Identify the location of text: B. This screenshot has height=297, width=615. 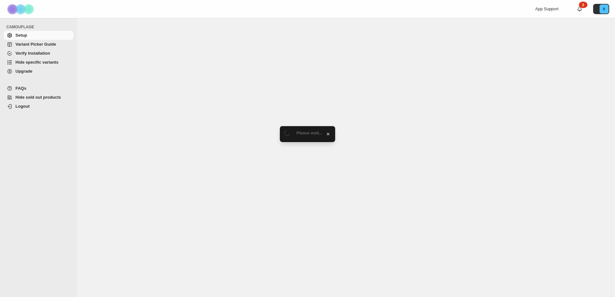
(603, 9).